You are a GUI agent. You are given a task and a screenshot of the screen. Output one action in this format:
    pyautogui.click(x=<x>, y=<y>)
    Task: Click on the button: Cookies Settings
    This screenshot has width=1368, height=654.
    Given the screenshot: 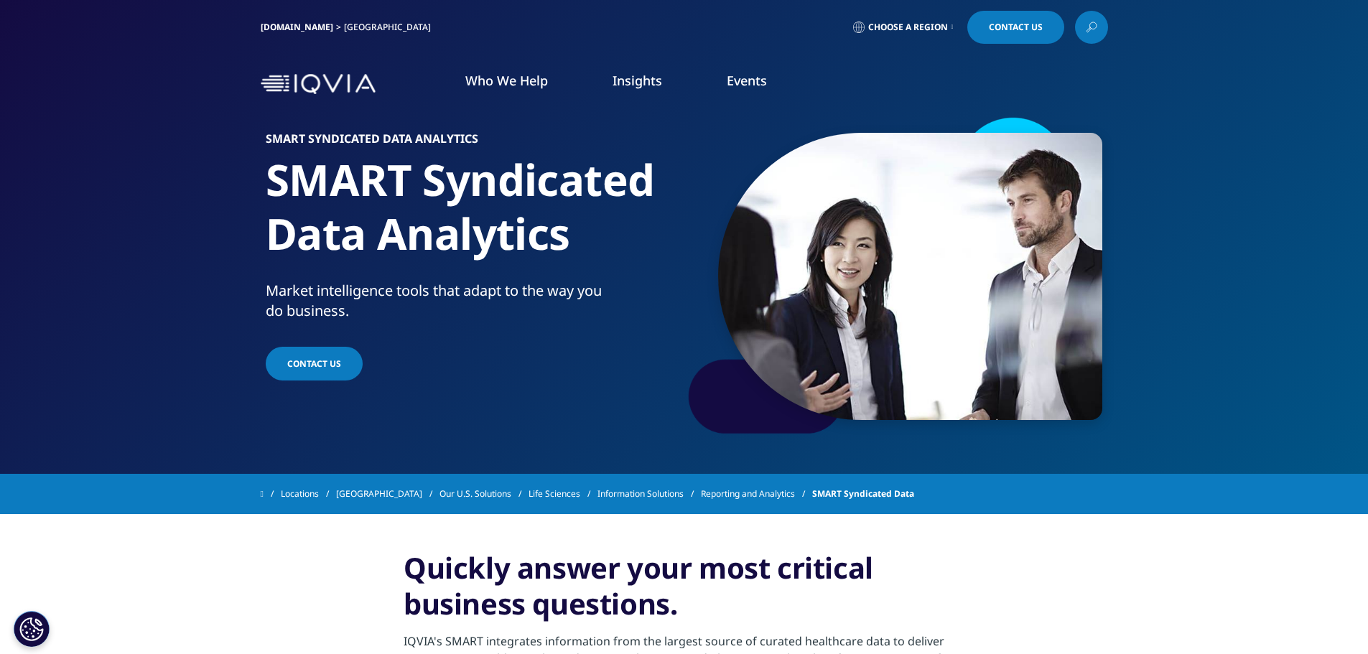 What is the action you would take?
    pyautogui.click(x=32, y=629)
    